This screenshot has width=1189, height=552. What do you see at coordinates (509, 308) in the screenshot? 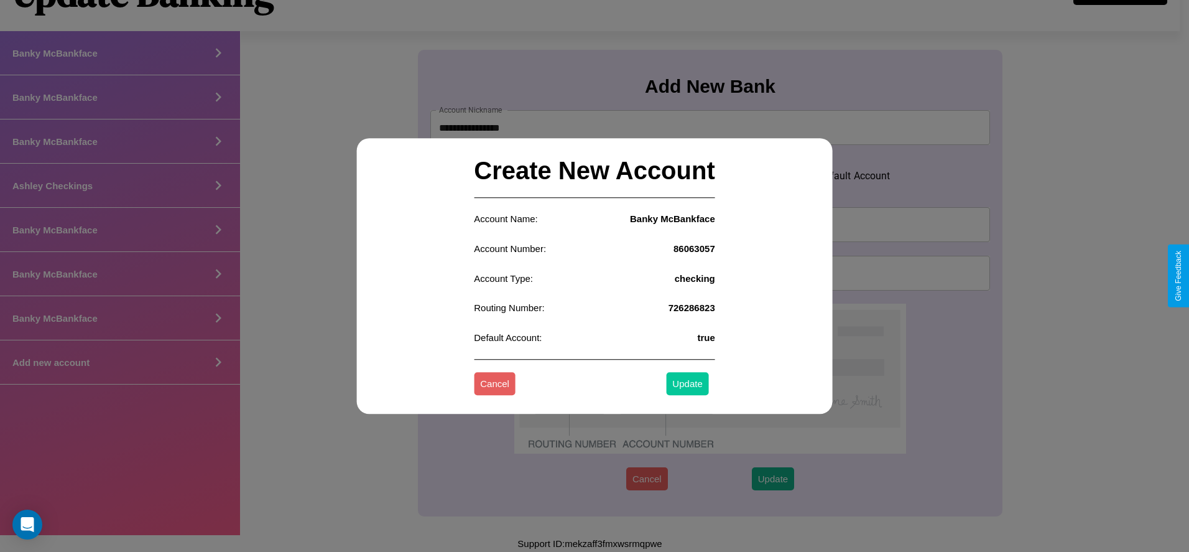
I see `p: Routing Number:` at bounding box center [509, 308].